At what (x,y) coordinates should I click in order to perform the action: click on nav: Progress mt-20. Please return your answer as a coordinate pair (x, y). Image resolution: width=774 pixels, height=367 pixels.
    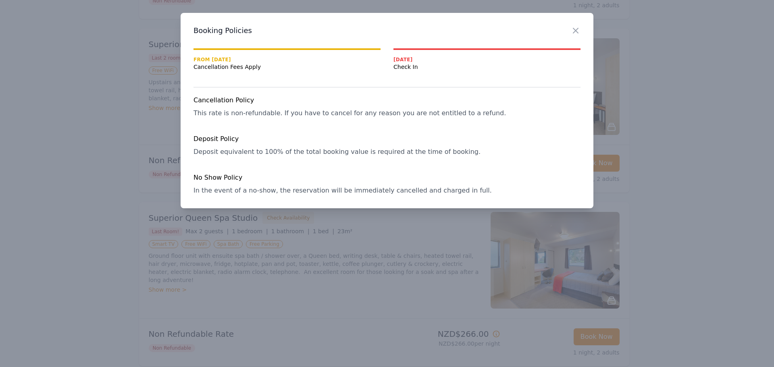
    Looking at the image, I should click on (387, 60).